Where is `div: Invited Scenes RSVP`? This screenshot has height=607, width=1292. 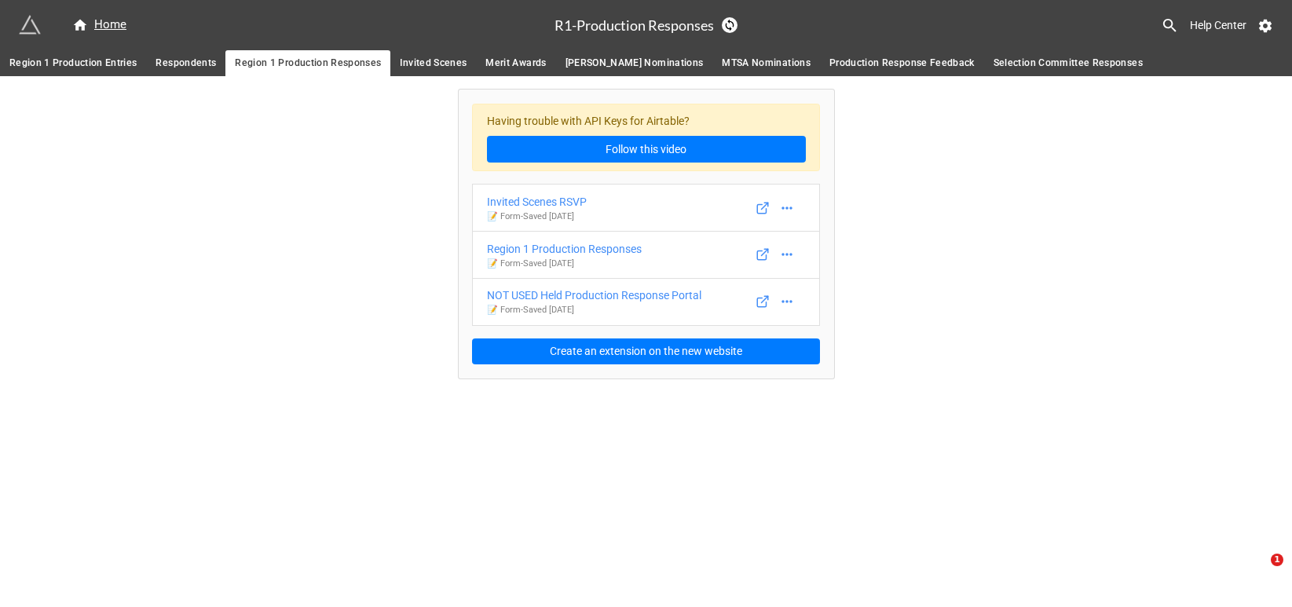 div: Invited Scenes RSVP is located at coordinates (536, 202).